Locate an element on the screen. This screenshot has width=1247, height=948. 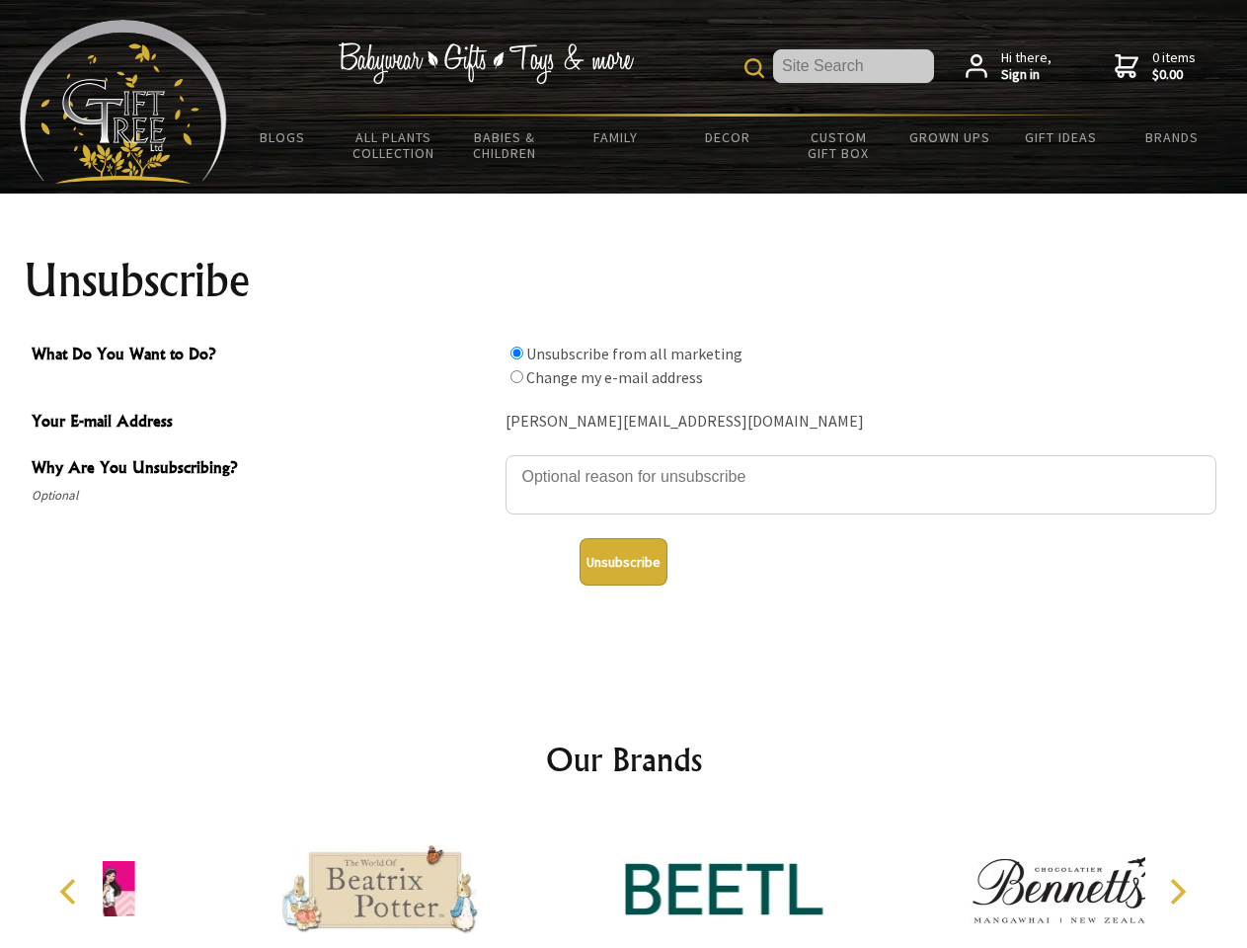
textarea: Why Are You Unsubscribing? is located at coordinates (861, 485).